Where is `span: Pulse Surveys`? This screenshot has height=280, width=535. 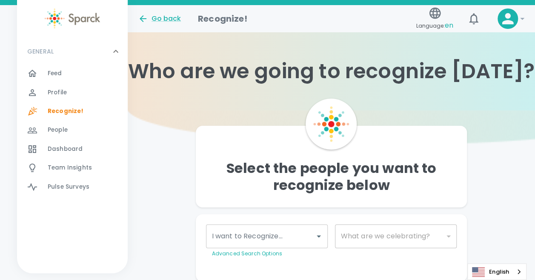
span: Pulse Surveys is located at coordinates (68, 187).